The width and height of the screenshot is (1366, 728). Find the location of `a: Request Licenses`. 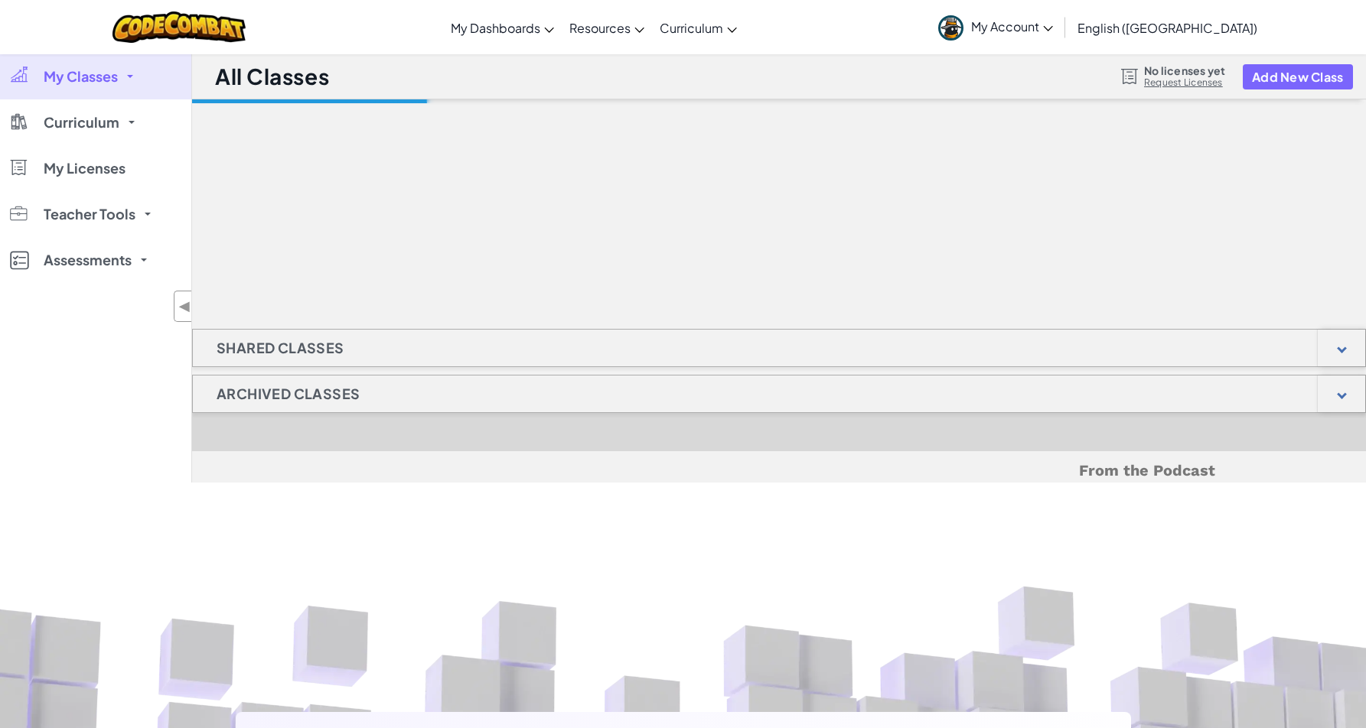

a: Request Licenses is located at coordinates (1184, 83).